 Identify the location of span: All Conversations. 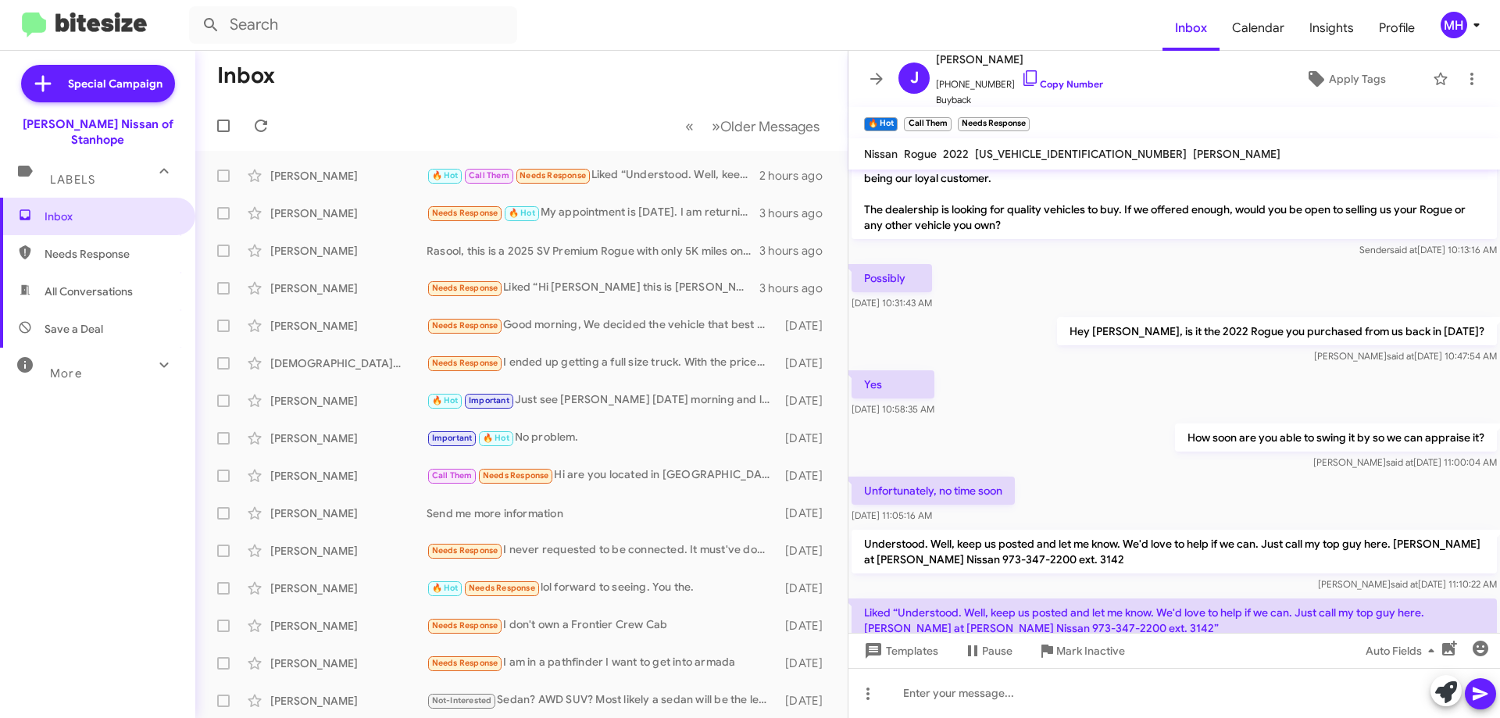
(88, 291).